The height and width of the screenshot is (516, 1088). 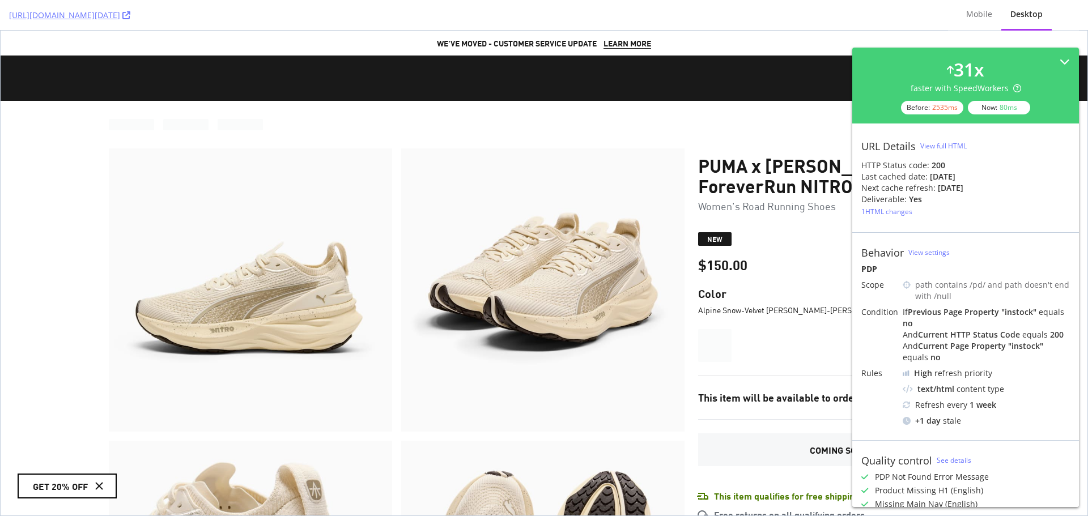 What do you see at coordinates (992, 291) in the screenshot?
I see `div: path contains /pd/ and path doesn't end with /null` at bounding box center [992, 291].